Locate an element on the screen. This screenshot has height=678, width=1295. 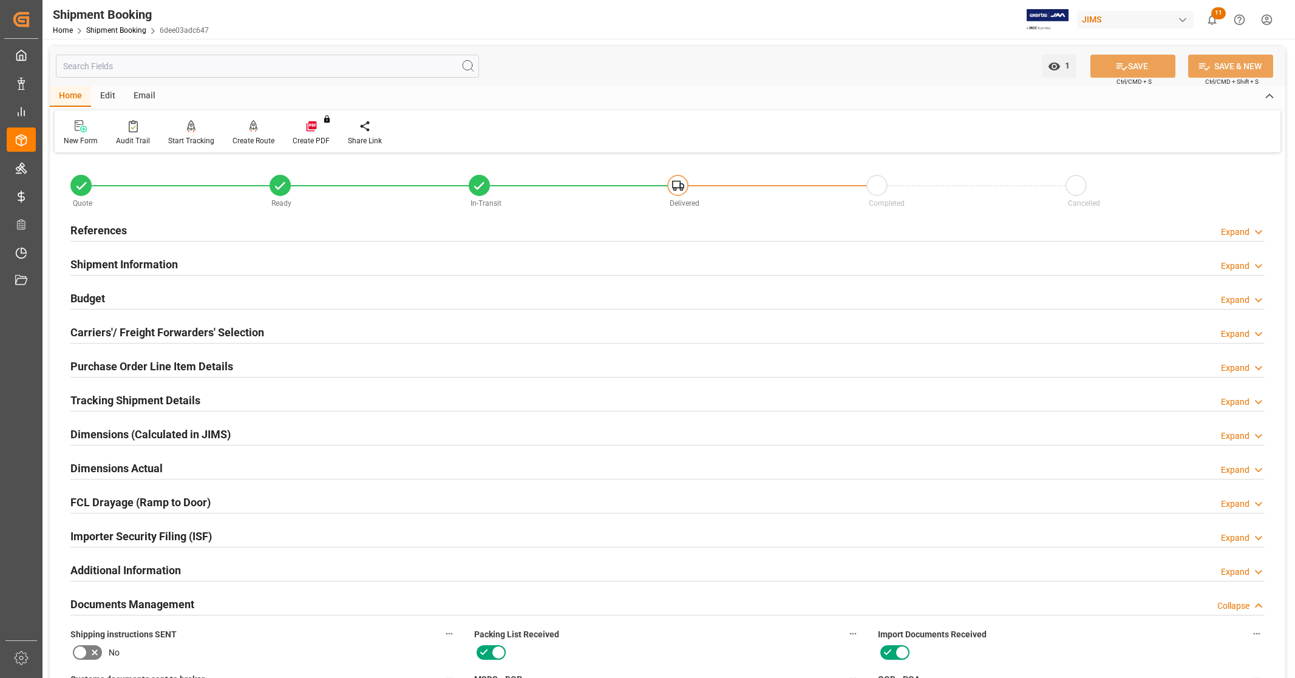
img: Exertis%20JAM%20-%20Email%20Logo.jpg_1722504956.jpg is located at coordinates (1048, 19).